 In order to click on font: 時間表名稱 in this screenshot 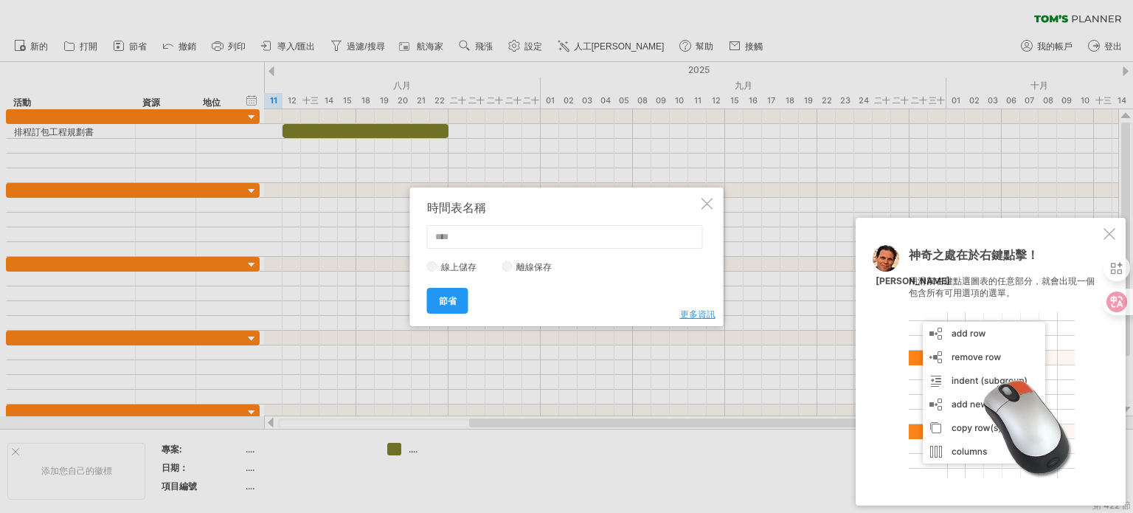, I will do `click(457, 207)`.